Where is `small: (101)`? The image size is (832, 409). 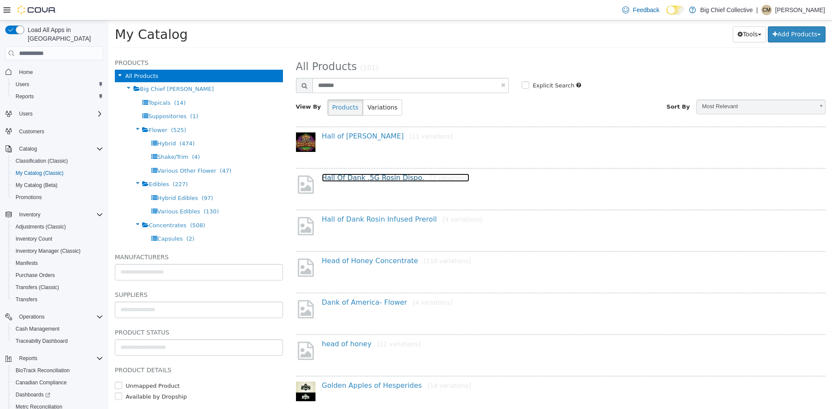 small: (101) is located at coordinates (261, 48).